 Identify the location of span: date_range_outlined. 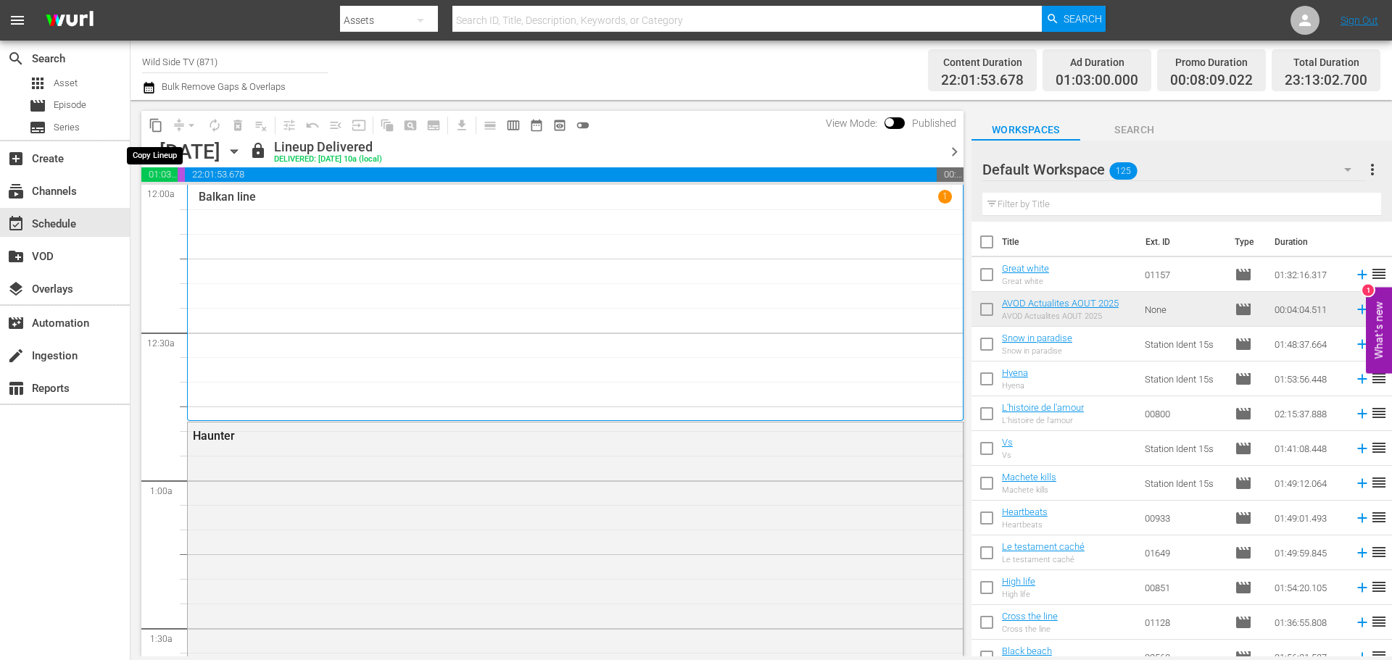
(536, 125).